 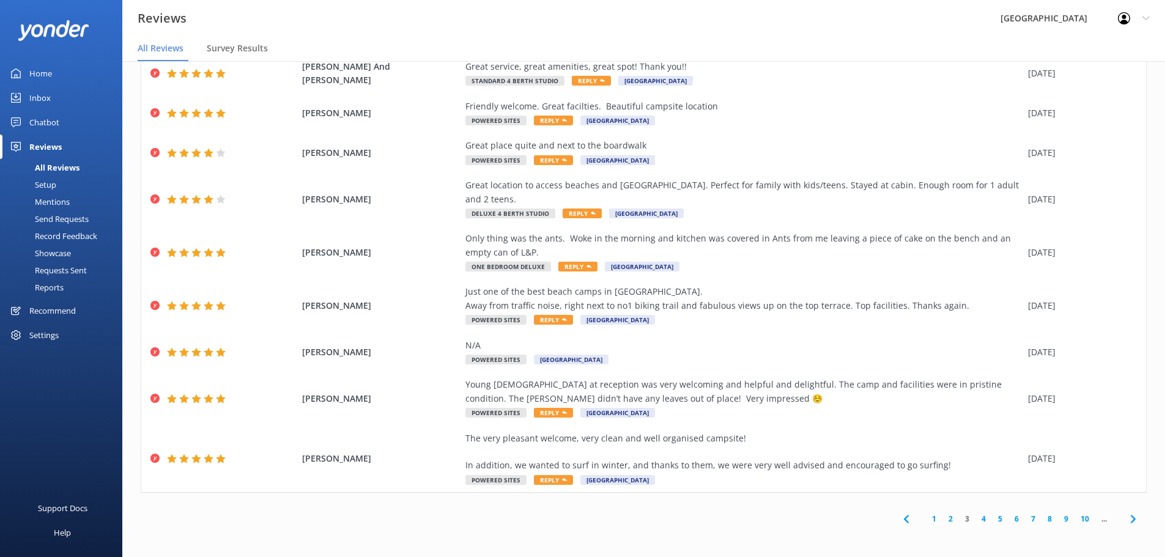 I want to click on div: Help, so click(x=62, y=533).